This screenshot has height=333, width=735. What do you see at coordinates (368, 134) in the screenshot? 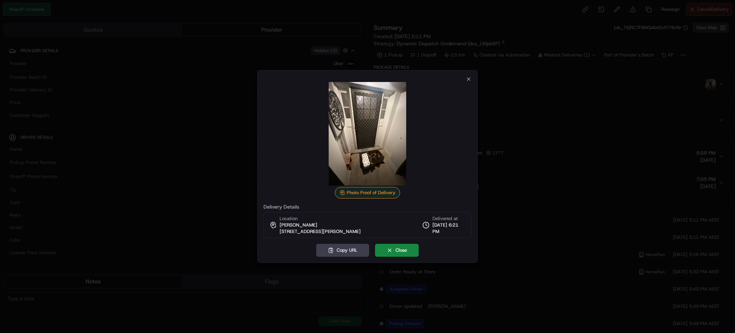
I see `img: photo_proof_of_delivery image` at bounding box center [368, 134].